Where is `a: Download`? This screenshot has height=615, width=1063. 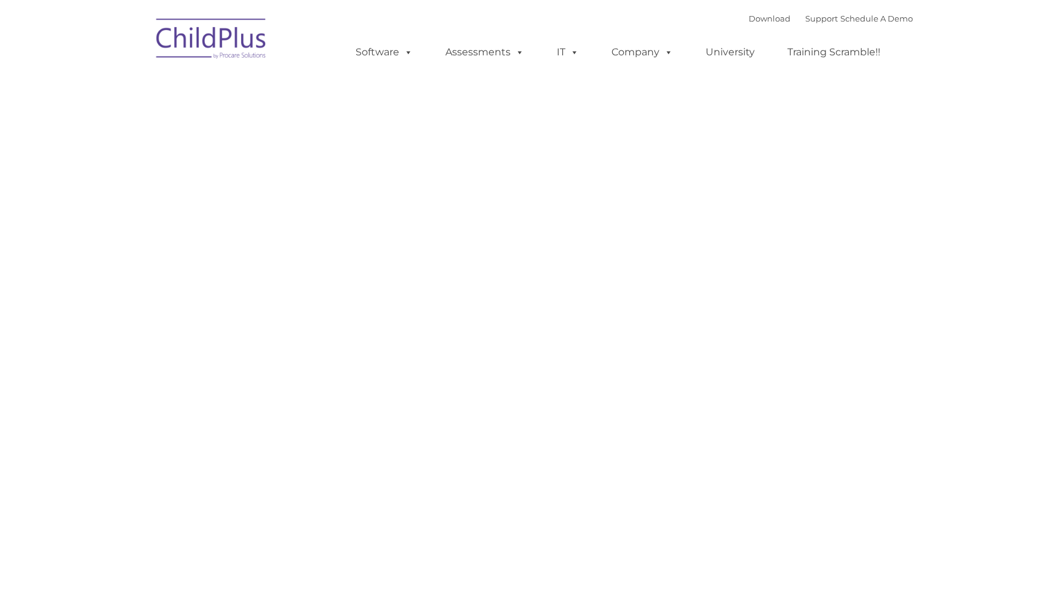
a: Download is located at coordinates (769, 18).